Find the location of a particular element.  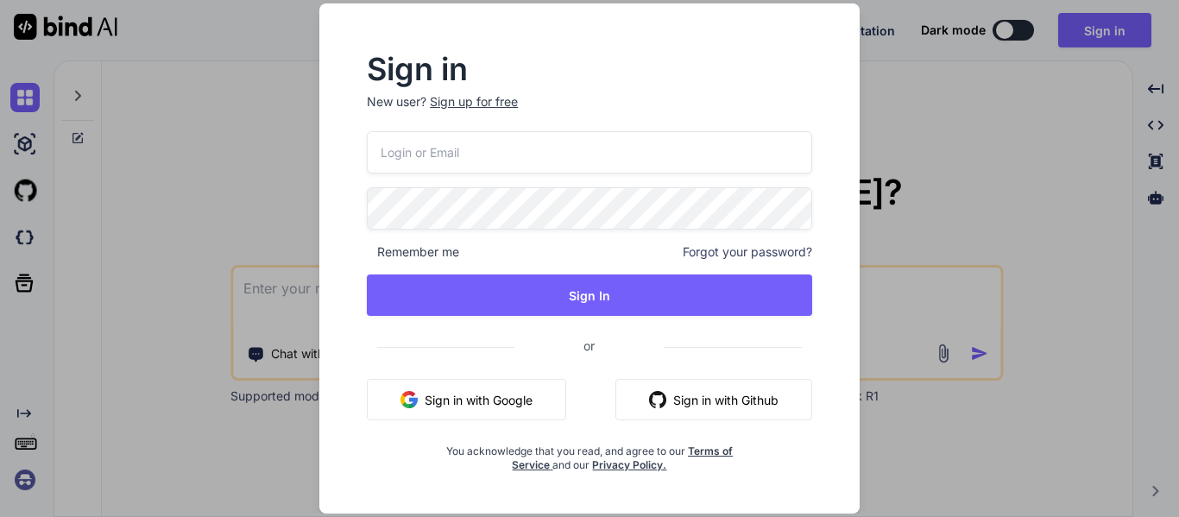

a: Terms of Service is located at coordinates (622, 457).